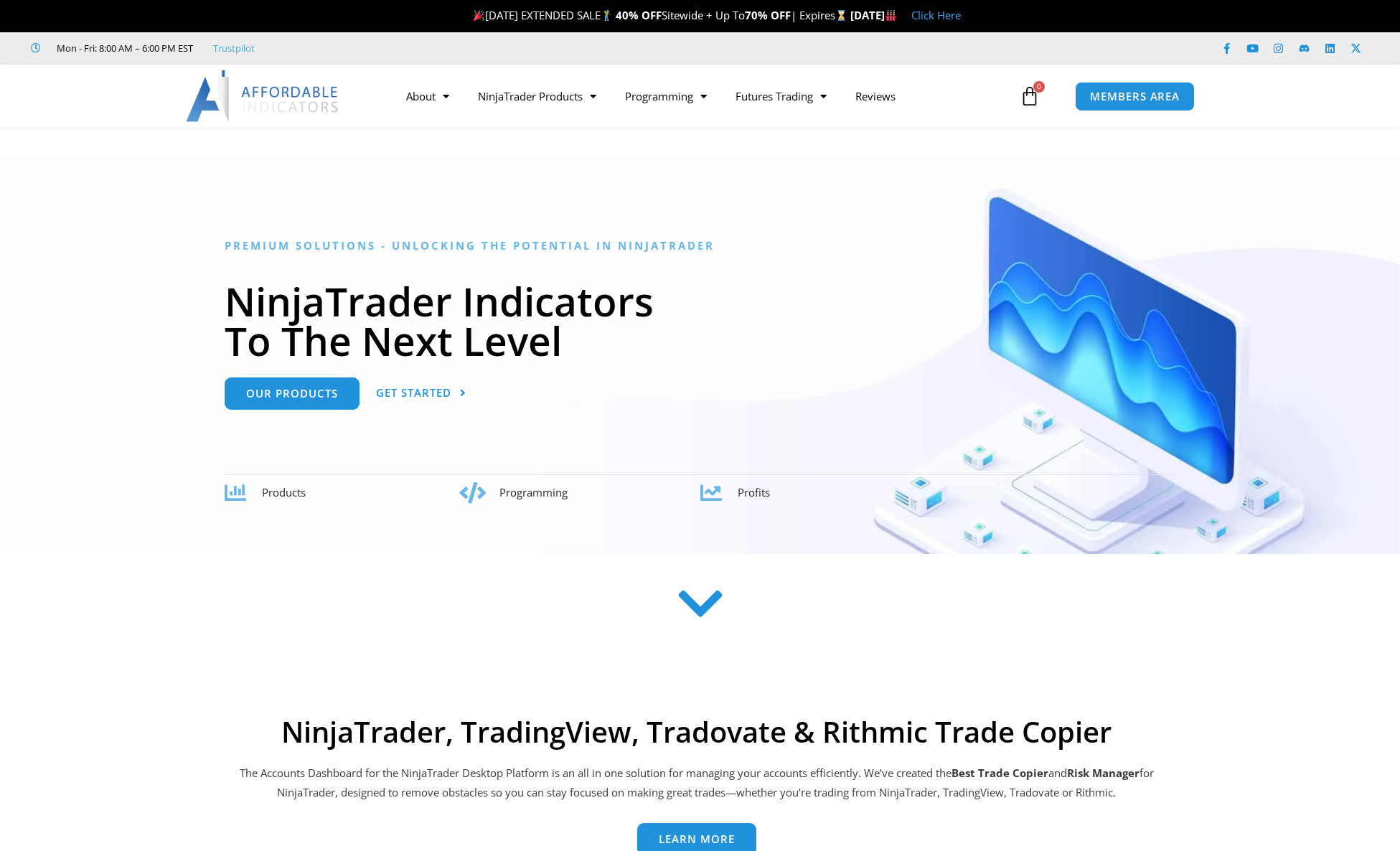 The width and height of the screenshot is (1400, 851). Describe the element at coordinates (1135, 96) in the screenshot. I see `span: MEMBERS AREA` at that location.